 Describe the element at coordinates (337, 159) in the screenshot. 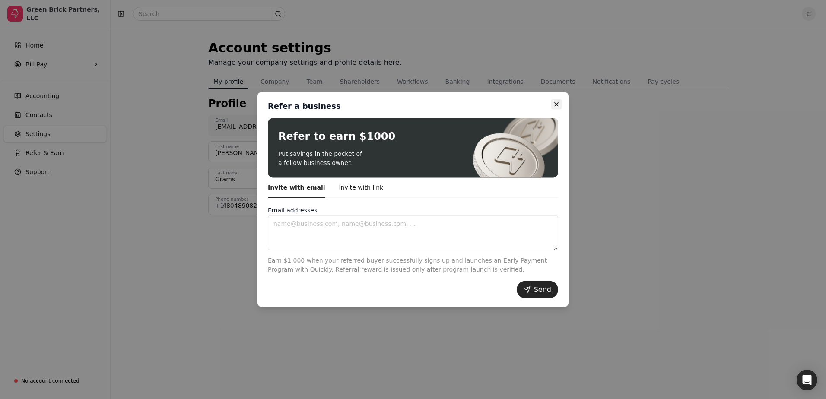

I see `div: Put savings in the pocket of a fellow business owner.` at that location.